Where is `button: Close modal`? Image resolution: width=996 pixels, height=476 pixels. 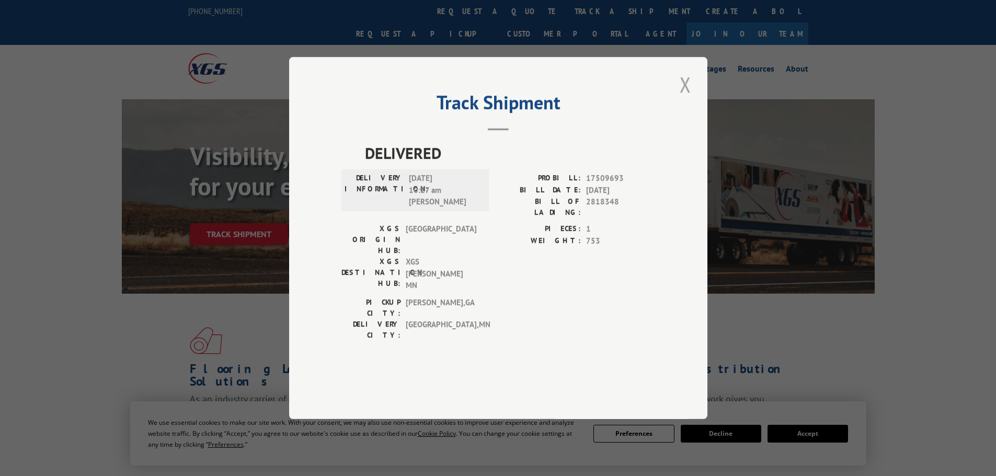 button: Close modal is located at coordinates (685, 84).